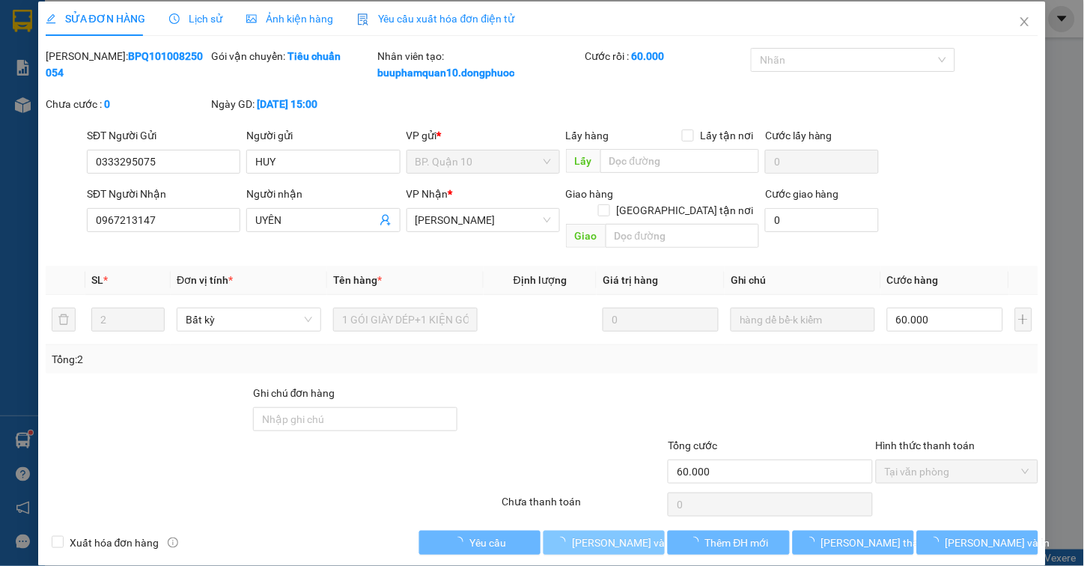 This screenshot has height=566, width=1084. I want to click on span: Thêm ĐH mới, so click(736, 543).